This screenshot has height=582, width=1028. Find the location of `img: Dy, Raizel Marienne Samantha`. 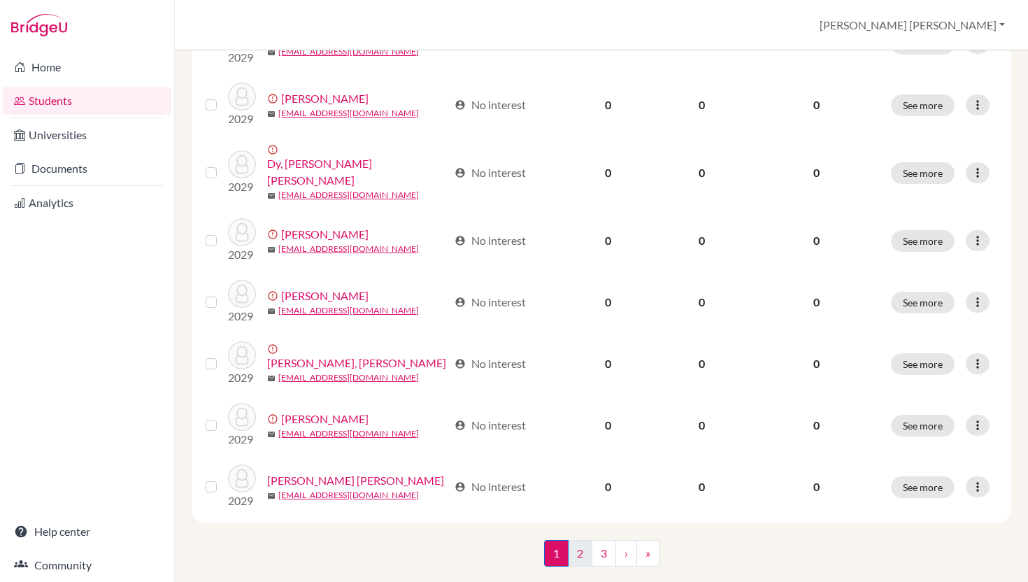

img: Dy, Raizel Marienne Samantha is located at coordinates (242, 164).